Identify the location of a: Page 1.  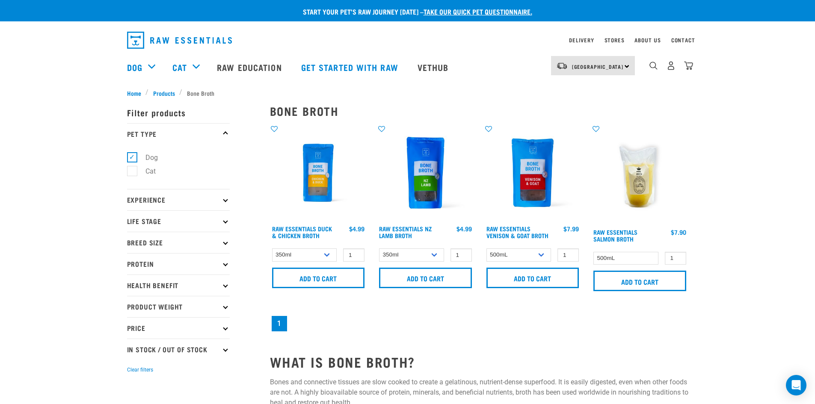
(279, 324).